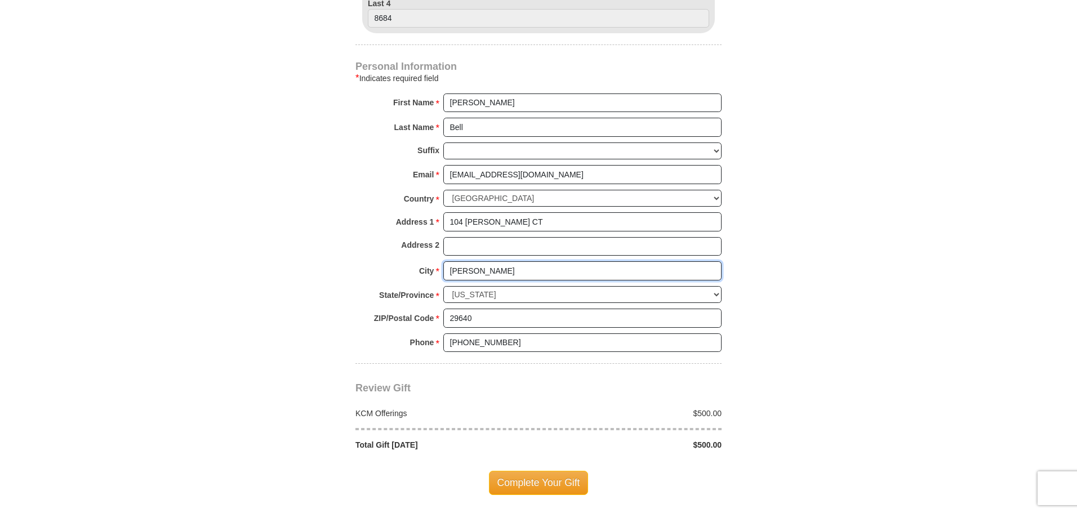  What do you see at coordinates (406, 295) in the screenshot?
I see `strong: State/Province` at bounding box center [406, 295].